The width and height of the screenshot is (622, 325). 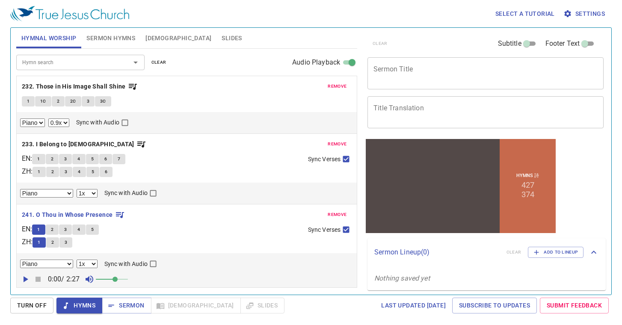 I want to click on button: 1C, so click(x=43, y=101).